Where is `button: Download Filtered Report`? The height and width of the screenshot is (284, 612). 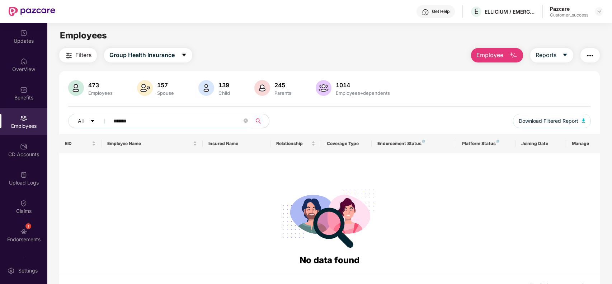 button: Download Filtered Report is located at coordinates (552, 121).